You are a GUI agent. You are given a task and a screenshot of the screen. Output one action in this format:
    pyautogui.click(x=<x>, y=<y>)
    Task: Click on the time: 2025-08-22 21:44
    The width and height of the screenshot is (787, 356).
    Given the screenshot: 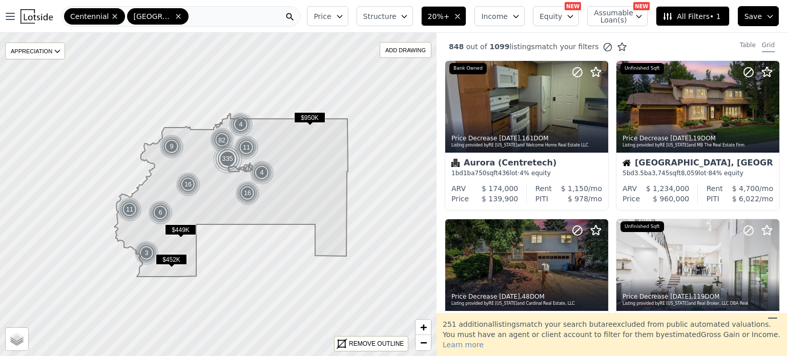 What is the action you would take?
    pyautogui.click(x=509, y=138)
    